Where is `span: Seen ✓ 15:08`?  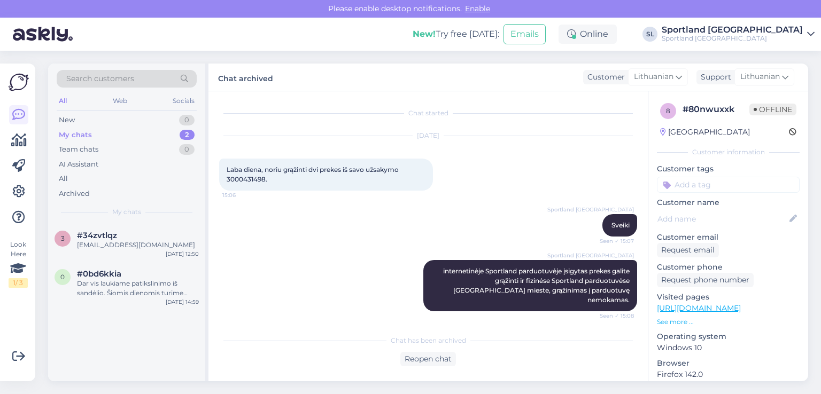
span: Seen ✓ 15:08 is located at coordinates (613, 316).